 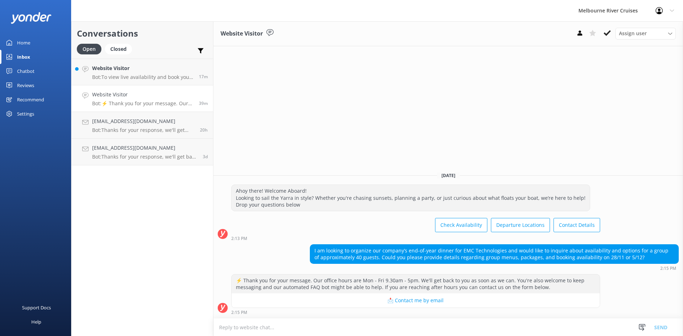 I want to click on h3: Website Visitor, so click(x=242, y=34).